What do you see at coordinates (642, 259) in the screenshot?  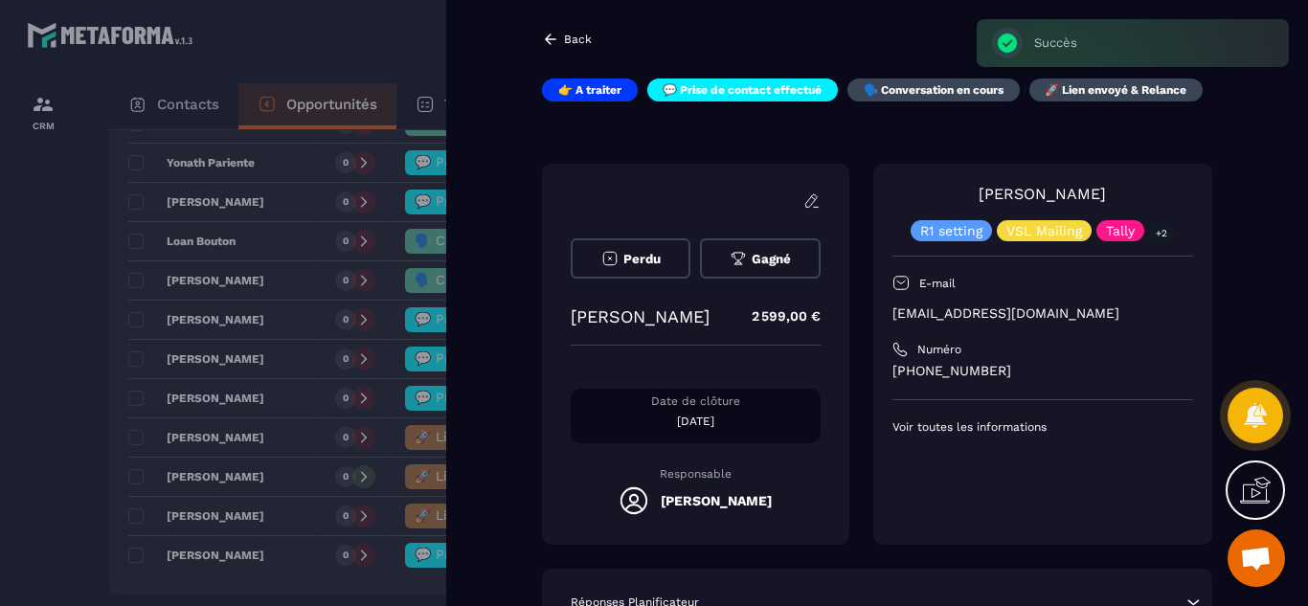 I see `span: Perdu` at bounding box center [642, 259].